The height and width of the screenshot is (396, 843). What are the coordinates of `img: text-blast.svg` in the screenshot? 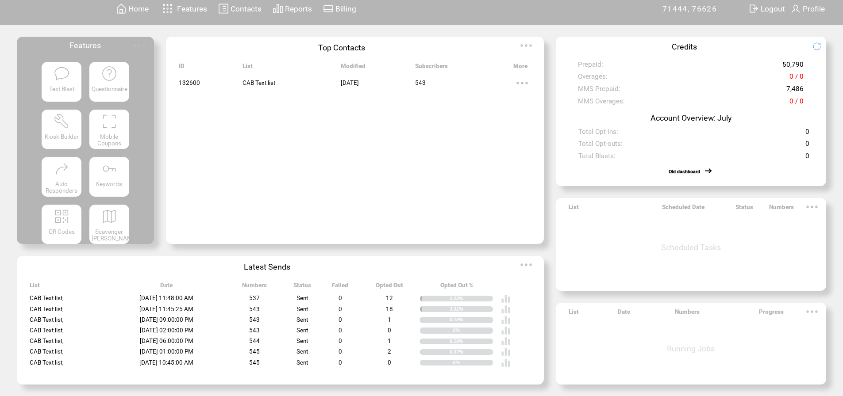 It's located at (62, 73).